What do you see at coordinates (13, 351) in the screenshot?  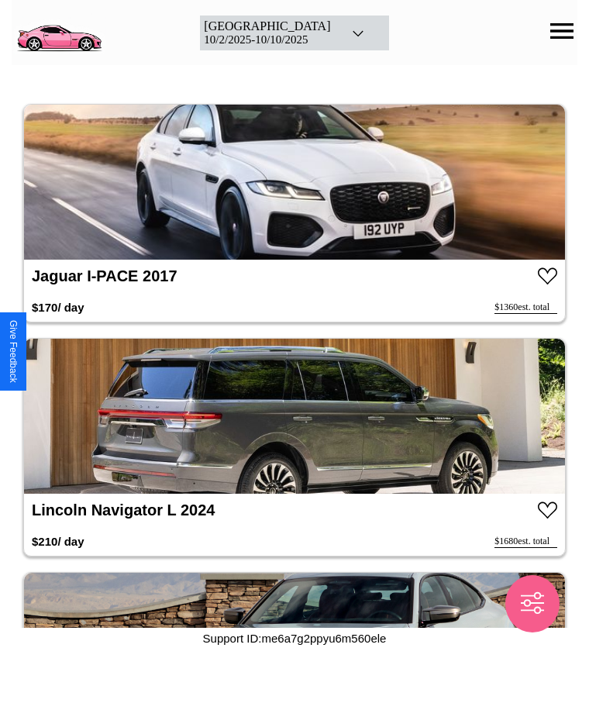 I see `div: Give Feedback` at bounding box center [13, 351].